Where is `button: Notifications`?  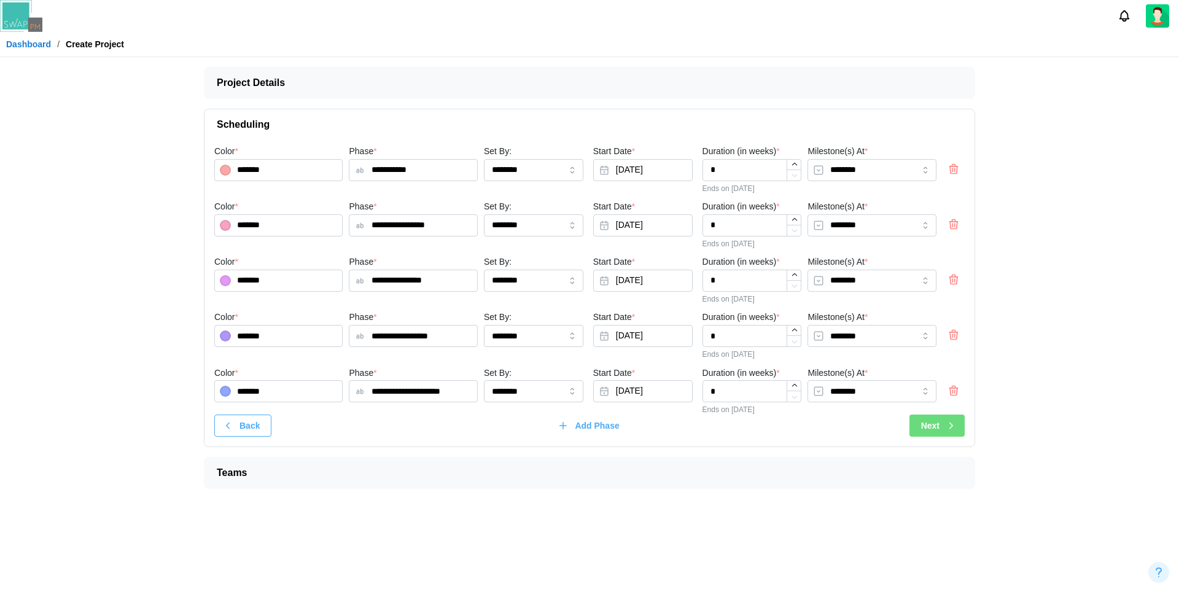 button: Notifications is located at coordinates (1124, 16).